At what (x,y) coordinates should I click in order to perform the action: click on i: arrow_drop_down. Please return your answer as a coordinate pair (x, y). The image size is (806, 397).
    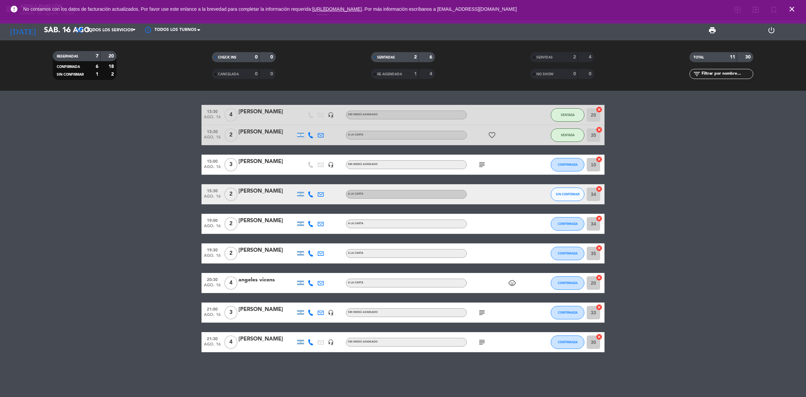
    Looking at the image, I should click on (66, 30).